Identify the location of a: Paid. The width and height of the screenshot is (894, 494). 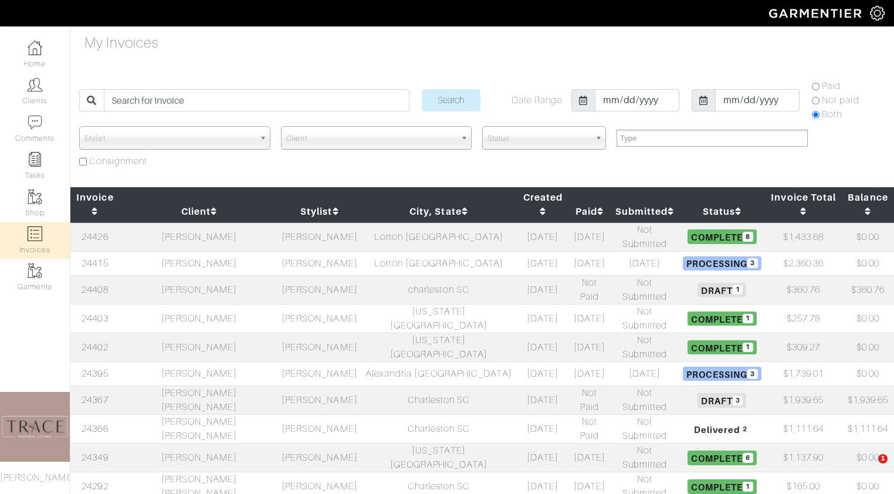
(590, 211).